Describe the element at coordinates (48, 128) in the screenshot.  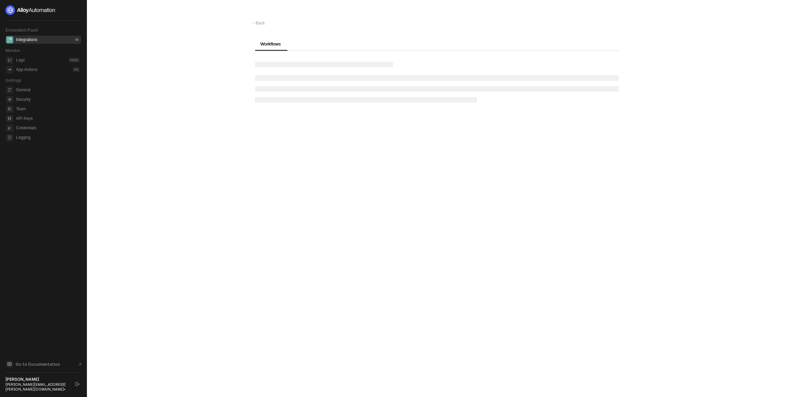
I see `span: Credentials` at that location.